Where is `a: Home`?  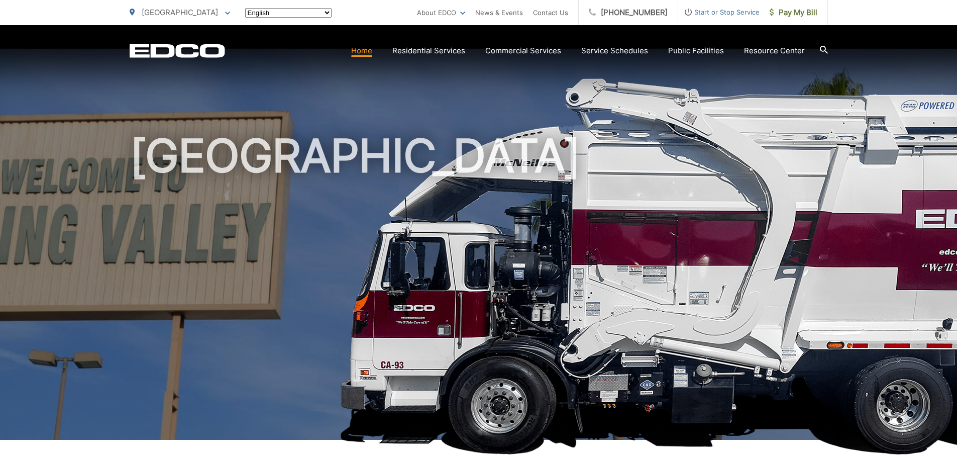 a: Home is located at coordinates (362, 51).